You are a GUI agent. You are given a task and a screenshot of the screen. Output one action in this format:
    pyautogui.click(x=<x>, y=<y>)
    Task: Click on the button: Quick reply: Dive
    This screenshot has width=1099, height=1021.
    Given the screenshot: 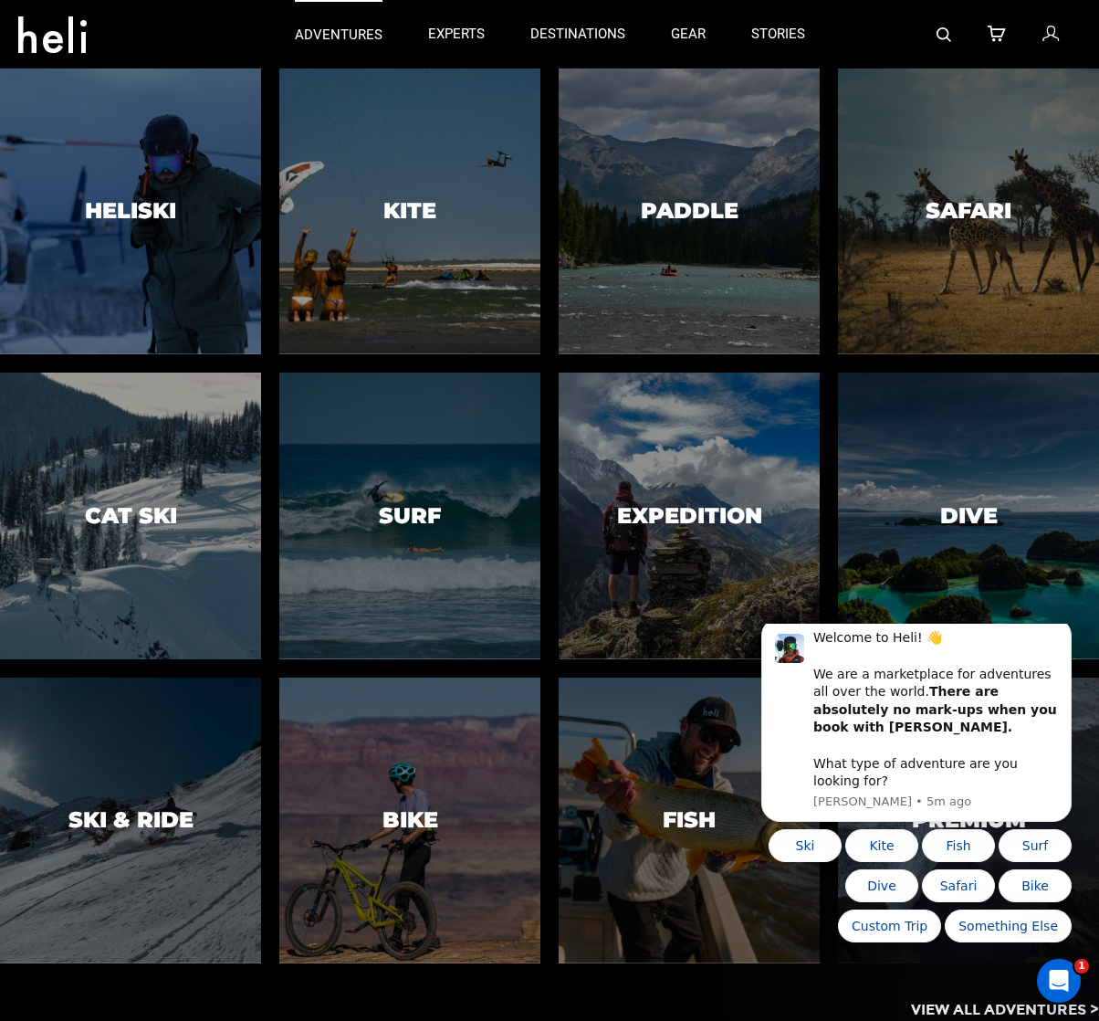 What is the action you would take?
    pyautogui.click(x=148, y=262)
    